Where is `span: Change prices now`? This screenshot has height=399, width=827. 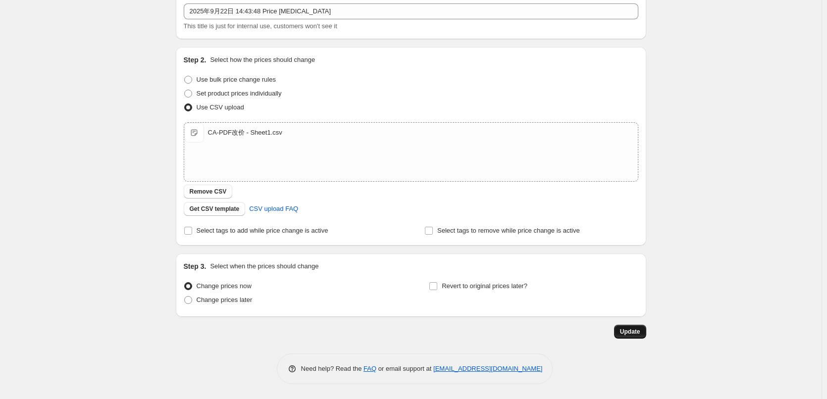 span: Change prices now is located at coordinates (224, 286).